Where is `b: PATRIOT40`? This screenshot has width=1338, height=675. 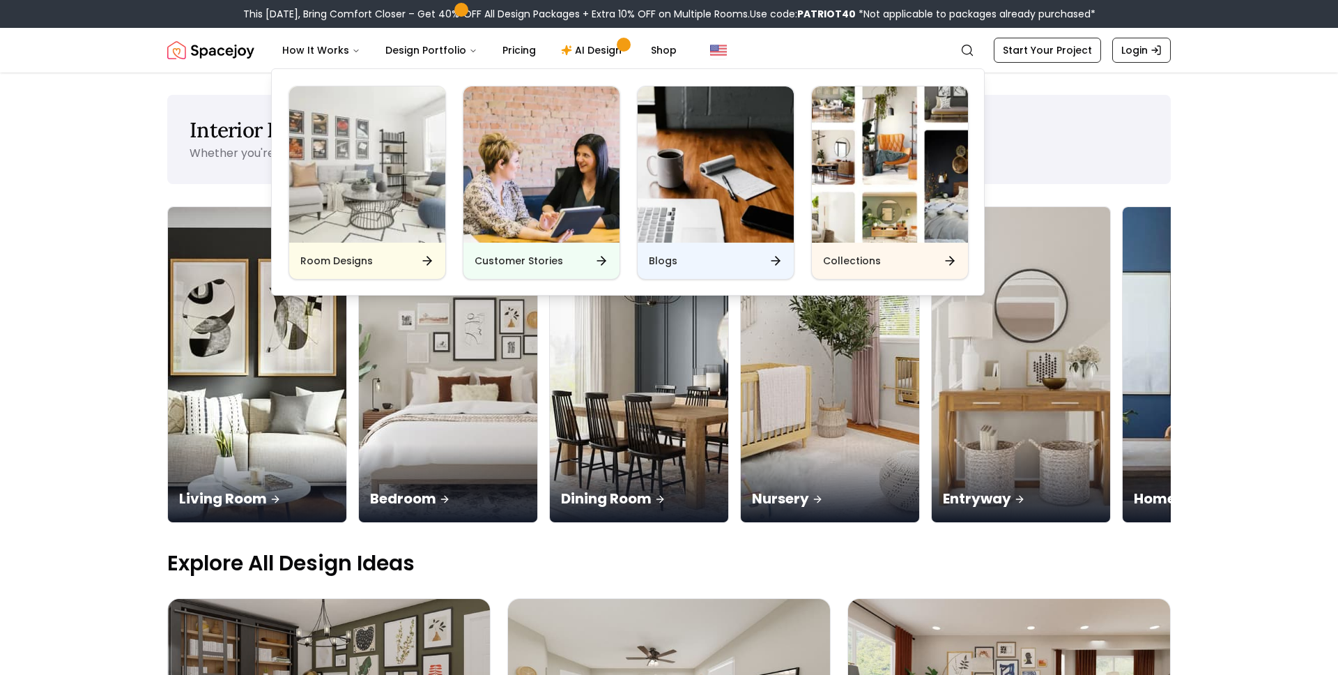
b: PATRIOT40 is located at coordinates (827, 14).